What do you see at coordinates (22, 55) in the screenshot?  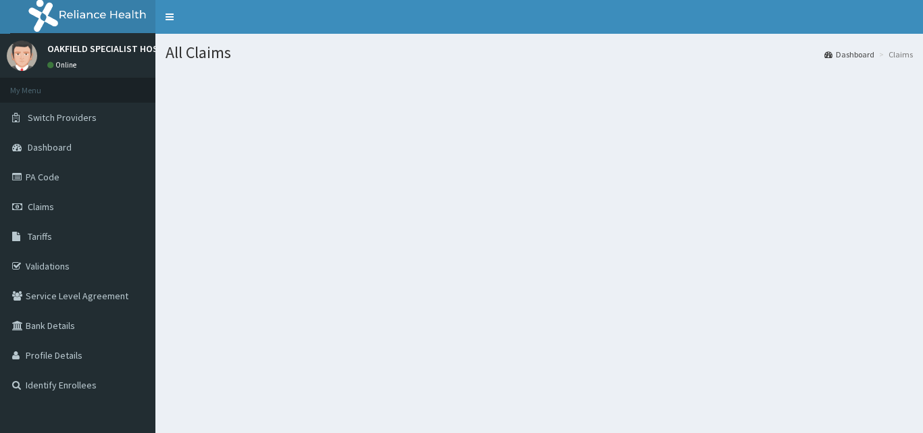 I see `img: User Image` at bounding box center [22, 55].